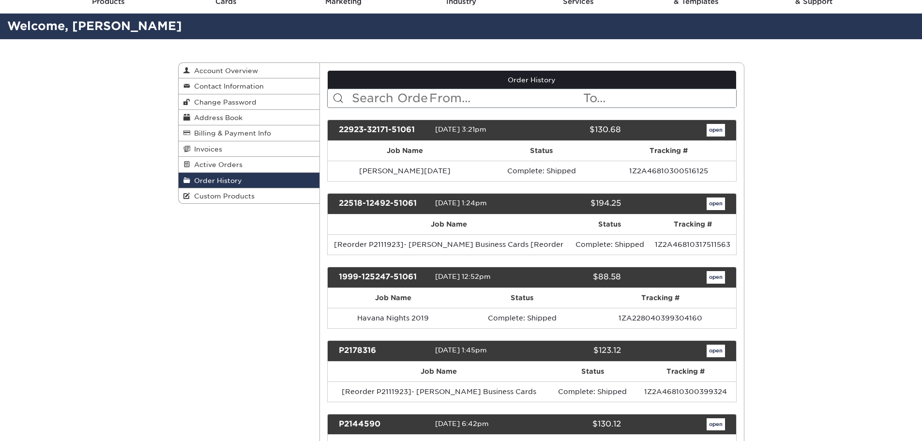 The image size is (922, 441). What do you see at coordinates (383, 204) in the screenshot?
I see `div: 22518-12492-51061` at bounding box center [383, 204].